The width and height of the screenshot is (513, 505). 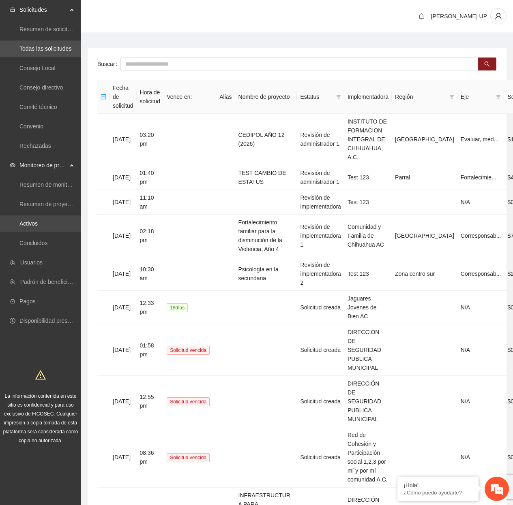 What do you see at coordinates (41, 88) in the screenshot?
I see `a: Consejo directivo` at bounding box center [41, 88].